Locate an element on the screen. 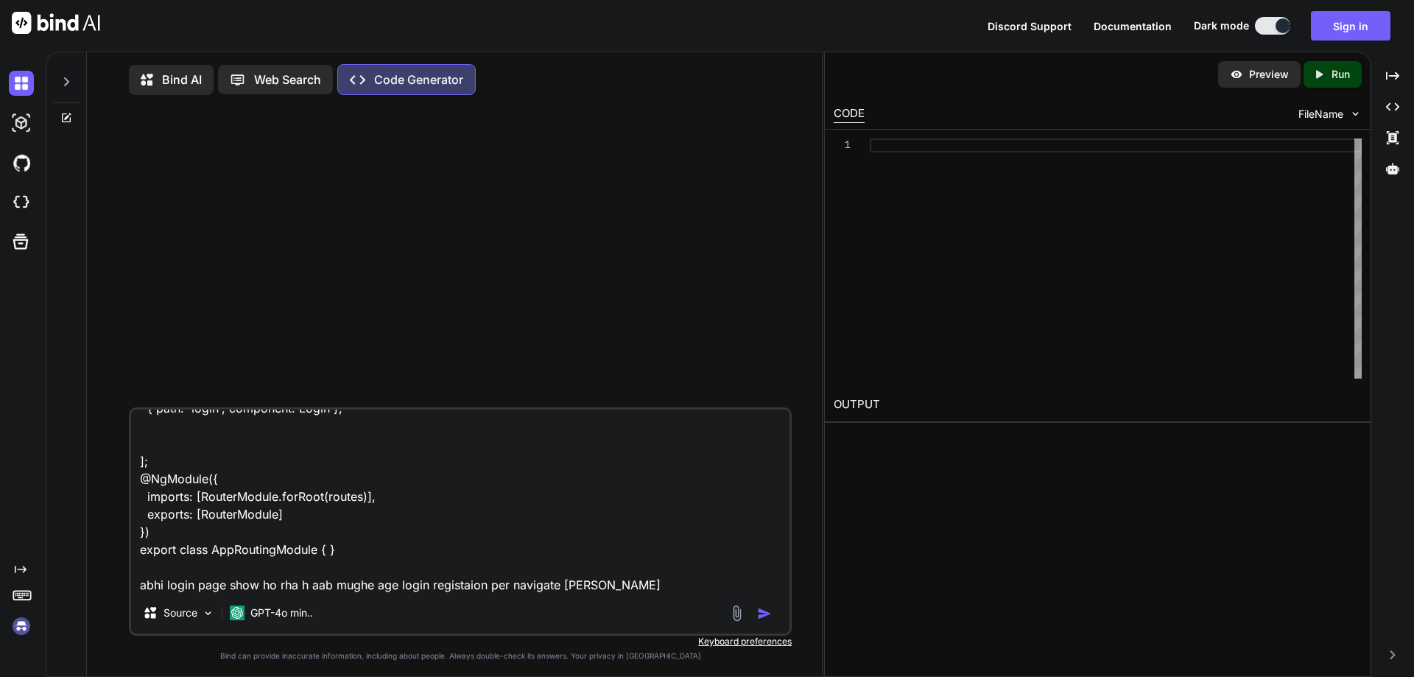  img: preview is located at coordinates (1236, 74).